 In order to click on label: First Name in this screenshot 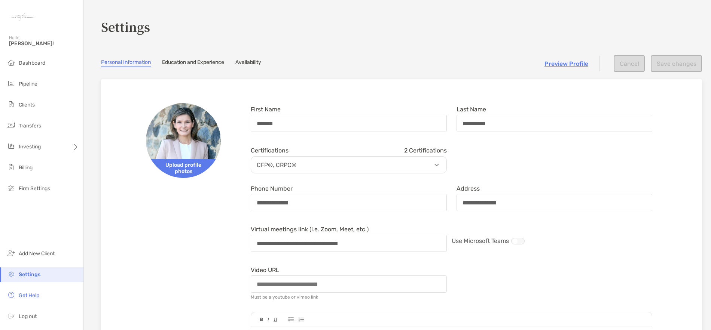, I will do `click(266, 109)`.